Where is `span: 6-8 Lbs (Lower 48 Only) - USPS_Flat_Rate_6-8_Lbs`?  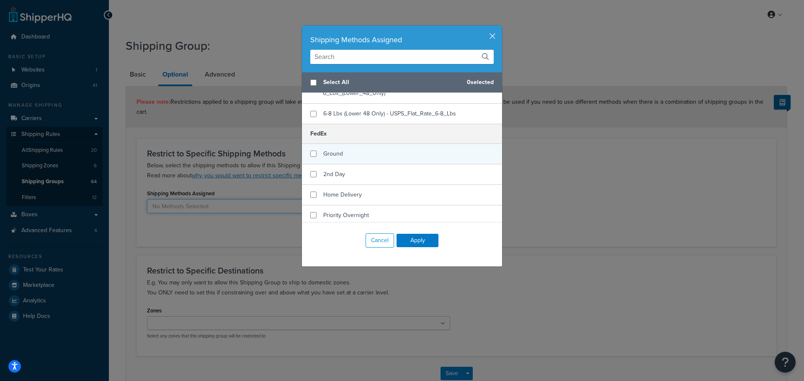 span: 6-8 Lbs (Lower 48 Only) - USPS_Flat_Rate_6-8_Lbs is located at coordinates (389, 113).